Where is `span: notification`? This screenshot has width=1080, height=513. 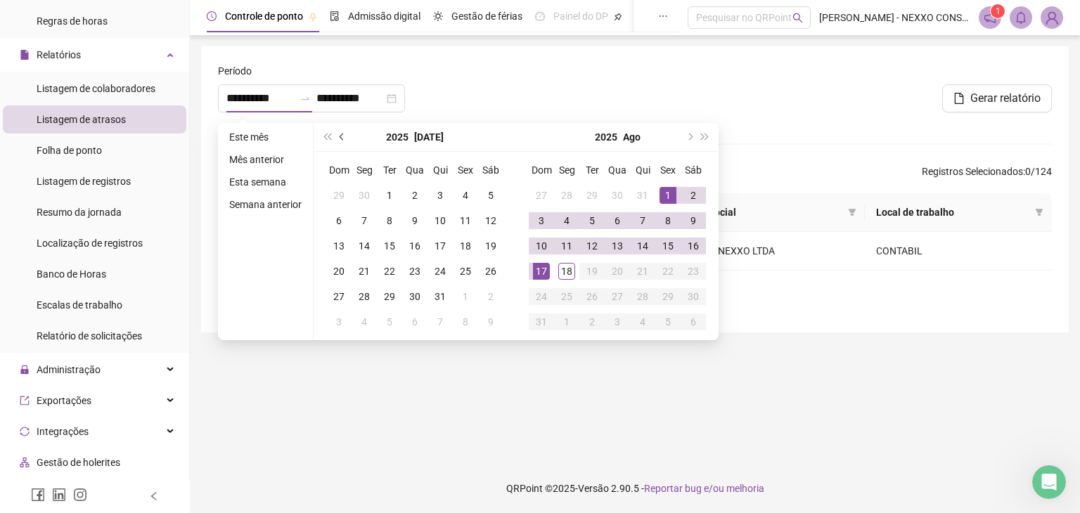 span: notification is located at coordinates (990, 18).